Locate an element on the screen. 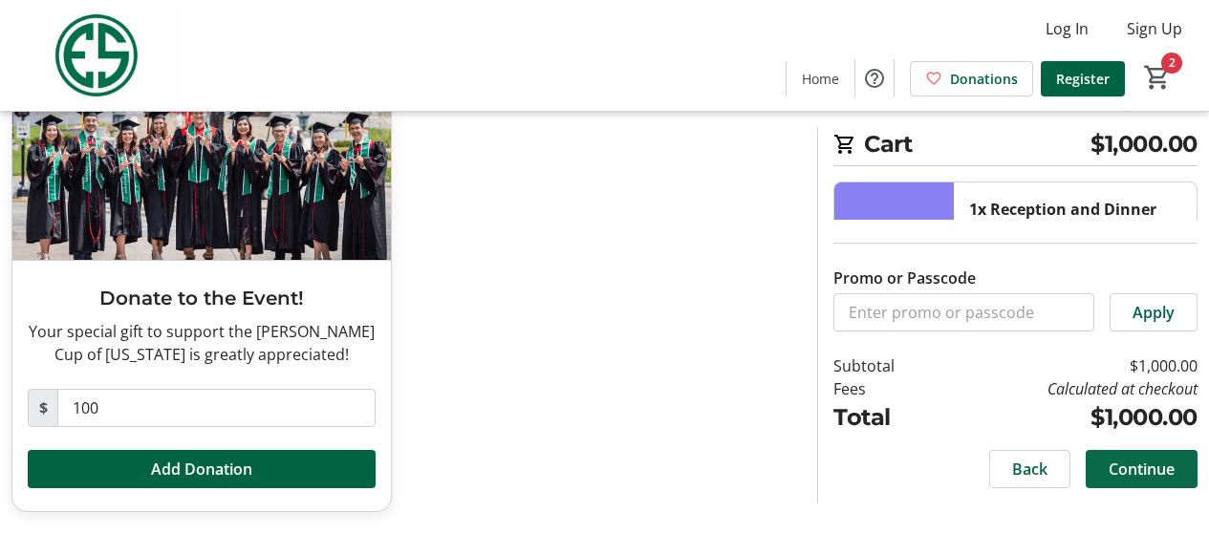  span: Sign Up is located at coordinates (1154, 29).